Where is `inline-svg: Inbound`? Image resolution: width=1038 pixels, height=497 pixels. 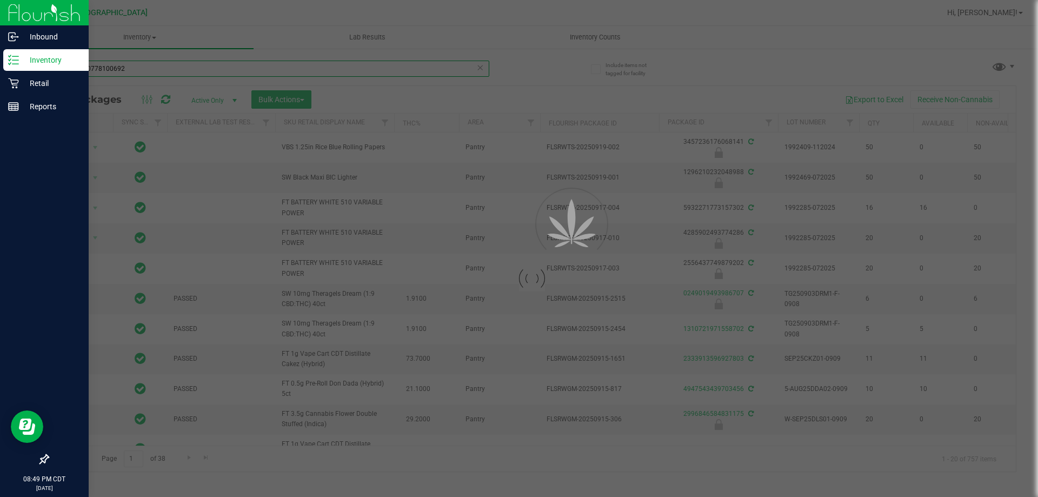 inline-svg: Inbound is located at coordinates (14, 37).